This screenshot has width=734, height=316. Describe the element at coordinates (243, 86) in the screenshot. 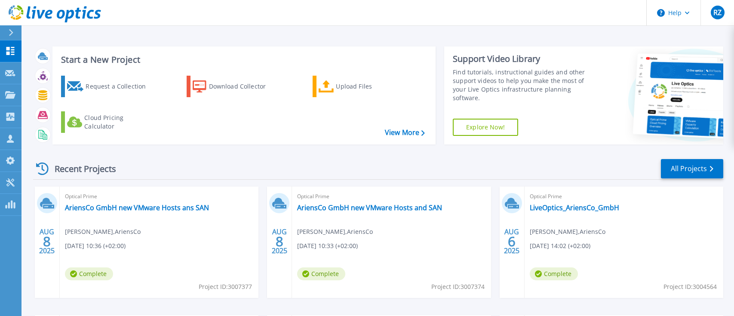

I see `div: Download Collector` at that location.